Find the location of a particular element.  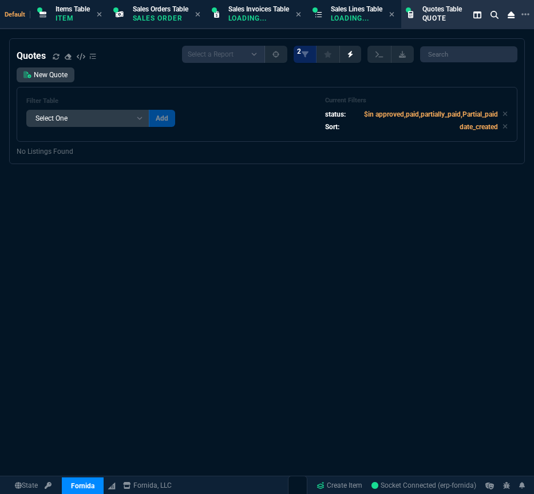

a: Global State is located at coordinates (26, 486).